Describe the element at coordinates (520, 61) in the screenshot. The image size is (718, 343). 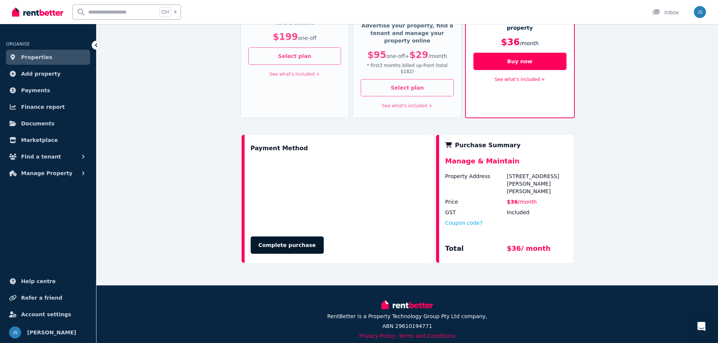
I see `button: Buy now` at that location.